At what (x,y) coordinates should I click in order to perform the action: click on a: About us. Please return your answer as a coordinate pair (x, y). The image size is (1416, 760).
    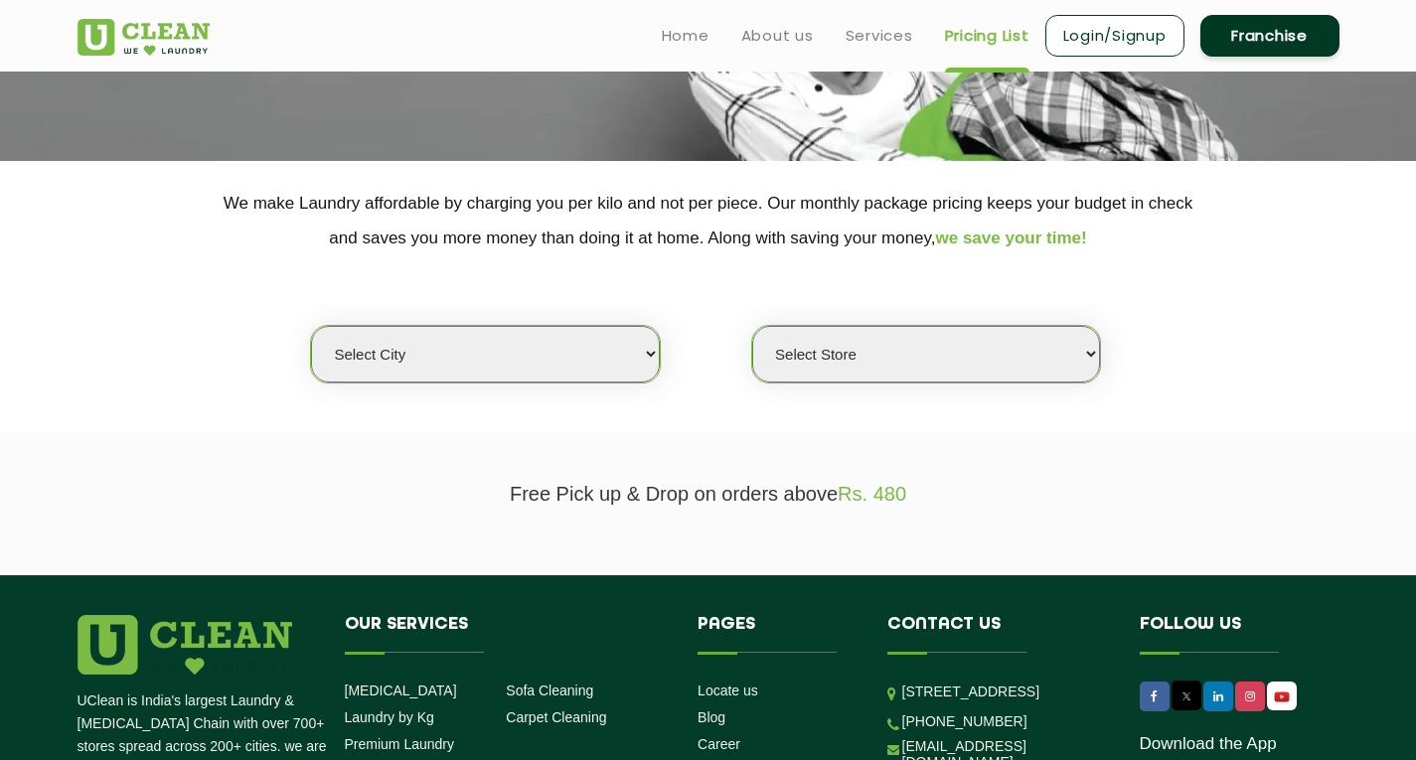
    Looking at the image, I should click on (777, 36).